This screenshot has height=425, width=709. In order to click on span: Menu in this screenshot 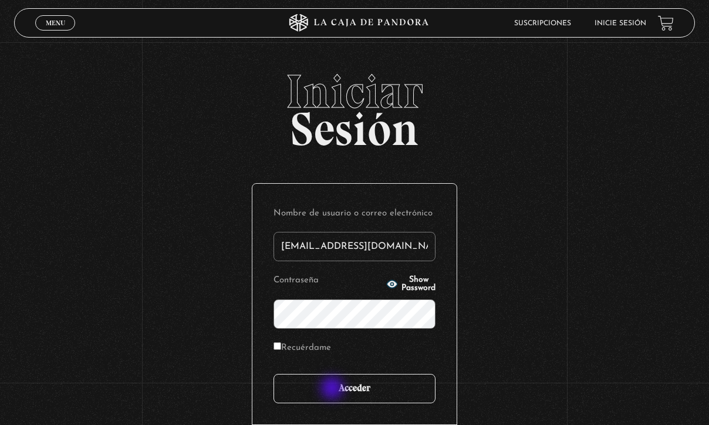, I will do `click(55, 23)`.